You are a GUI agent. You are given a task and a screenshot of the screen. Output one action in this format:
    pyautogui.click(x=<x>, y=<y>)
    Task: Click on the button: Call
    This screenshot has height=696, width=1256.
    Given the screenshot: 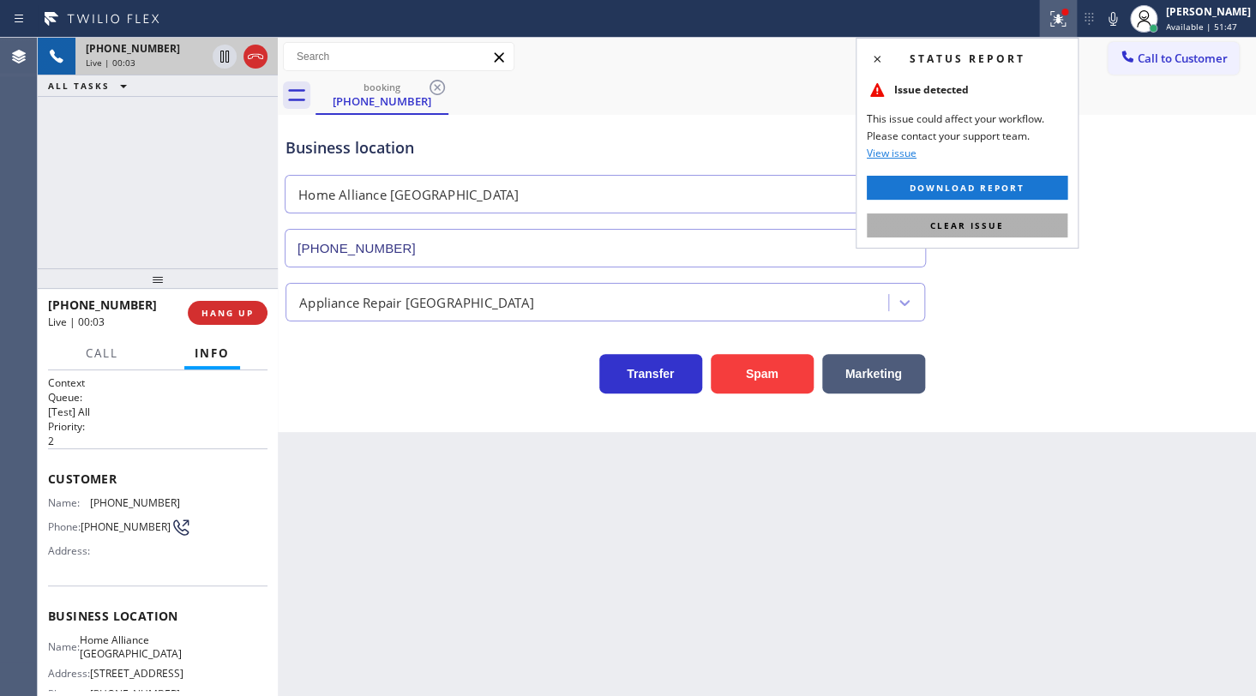 What is the action you would take?
    pyautogui.click(x=102, y=353)
    